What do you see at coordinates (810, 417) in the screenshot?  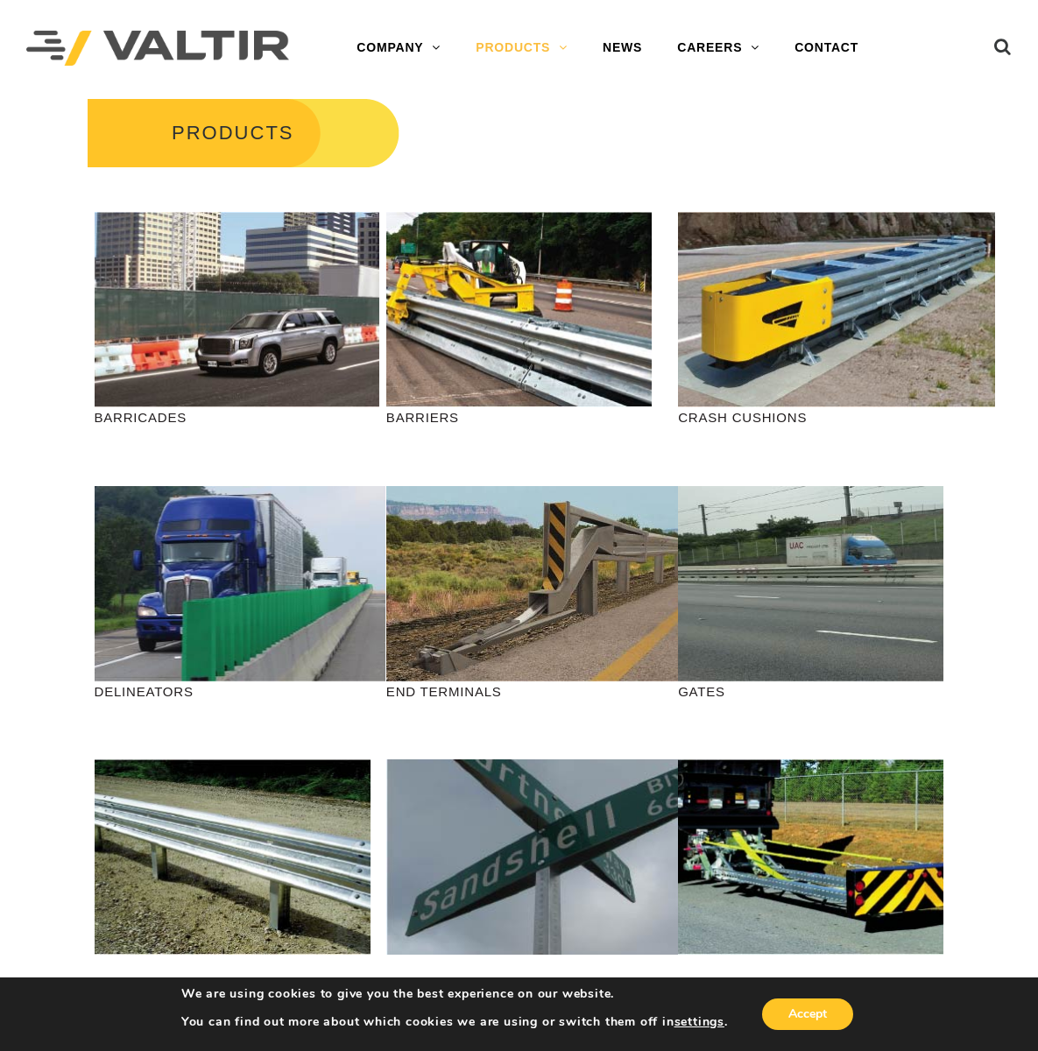 I see `p: CRASH CUSHIONS` at bounding box center [810, 417].